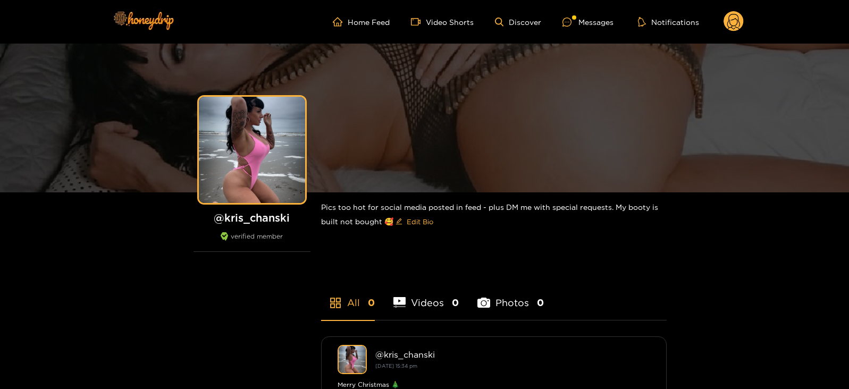 The height and width of the screenshot is (389, 849). Describe the element at coordinates (426, 296) in the screenshot. I see `li: Videos` at that location.